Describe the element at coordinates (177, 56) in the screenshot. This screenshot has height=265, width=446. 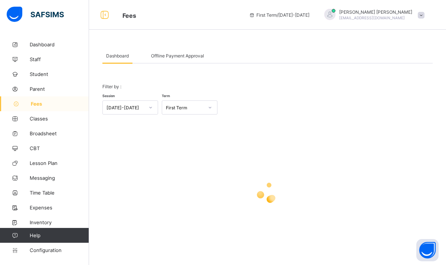
I see `span: Offline Payment Approval` at that location.